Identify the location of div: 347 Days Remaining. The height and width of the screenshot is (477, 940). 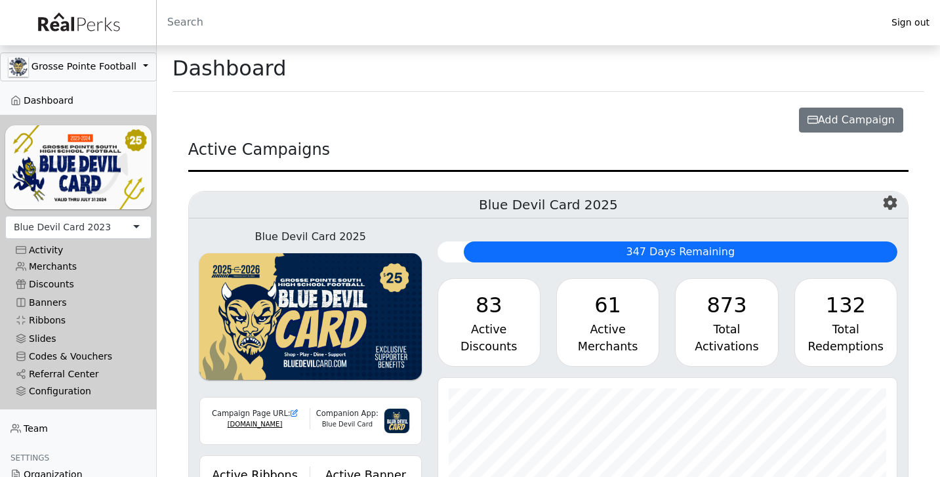
(680, 252).